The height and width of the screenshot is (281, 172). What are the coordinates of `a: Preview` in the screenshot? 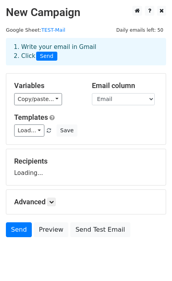 It's located at (51, 230).